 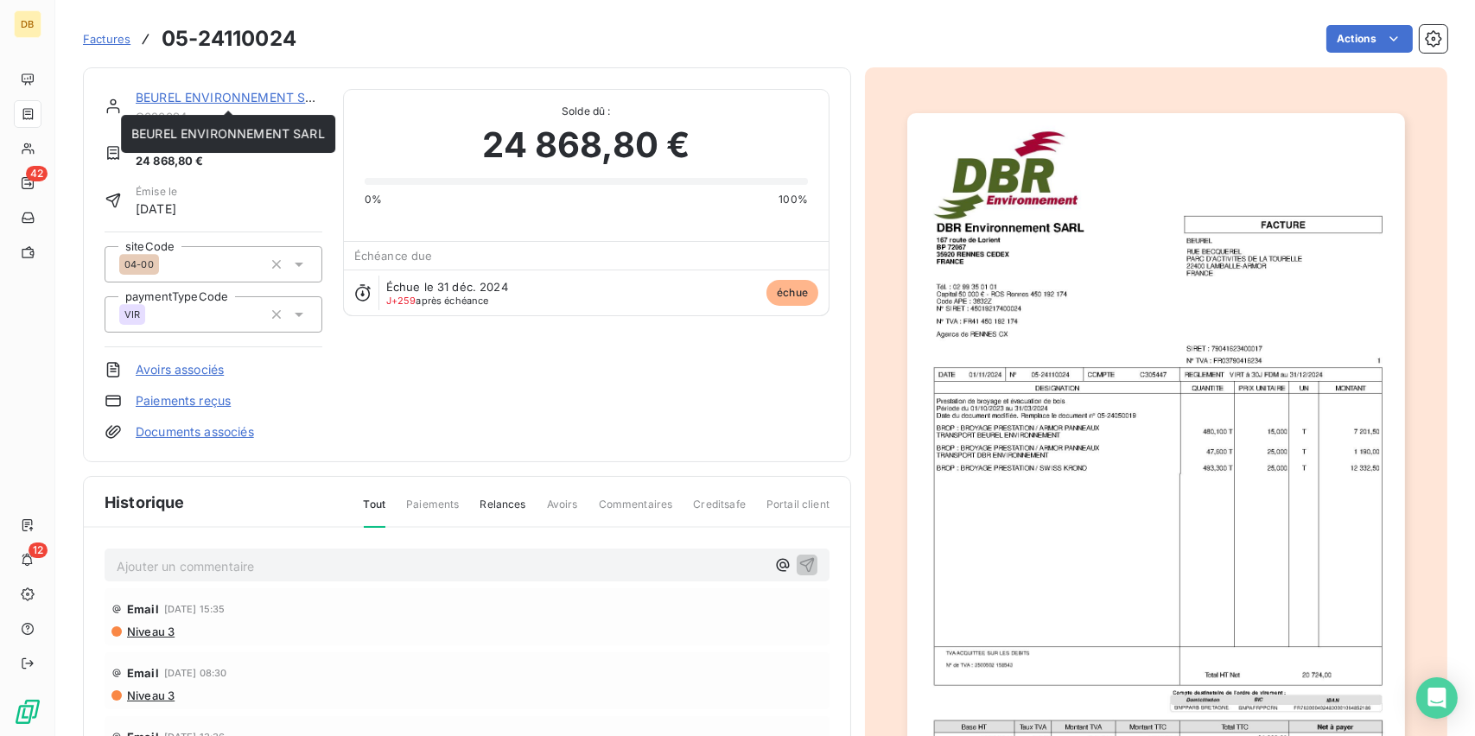 What do you see at coordinates (183, 401) in the screenshot?
I see `a: Paiements reçus` at bounding box center [183, 401].